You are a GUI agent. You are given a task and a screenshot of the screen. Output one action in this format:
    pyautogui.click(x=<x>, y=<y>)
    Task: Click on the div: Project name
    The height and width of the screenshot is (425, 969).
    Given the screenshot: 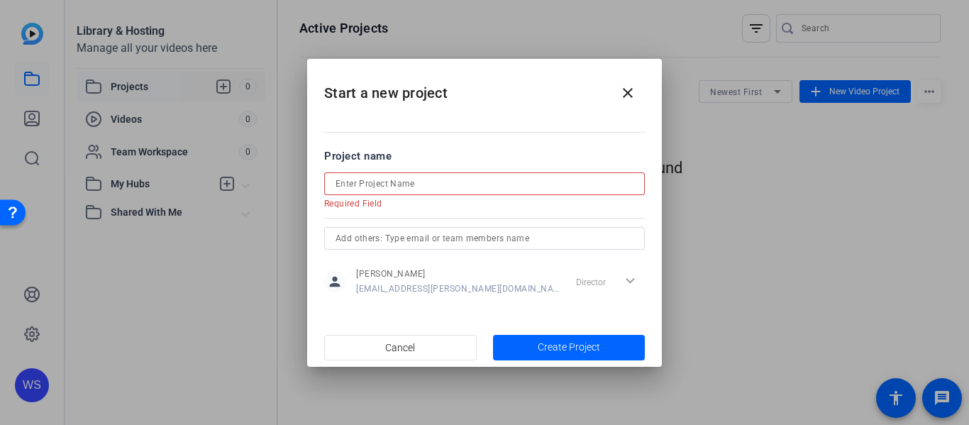 What is the action you would take?
    pyautogui.click(x=485, y=156)
    